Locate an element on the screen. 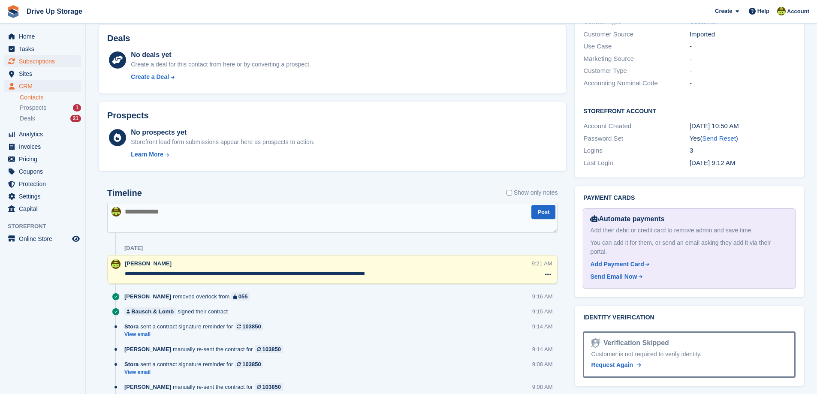  a: Add Payment Card is located at coordinates (687, 264).